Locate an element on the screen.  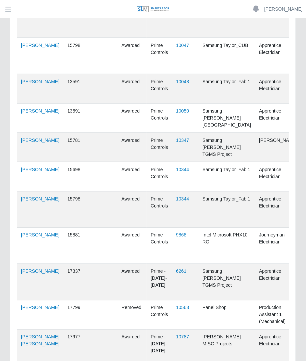
a: 10047 is located at coordinates (182, 45).